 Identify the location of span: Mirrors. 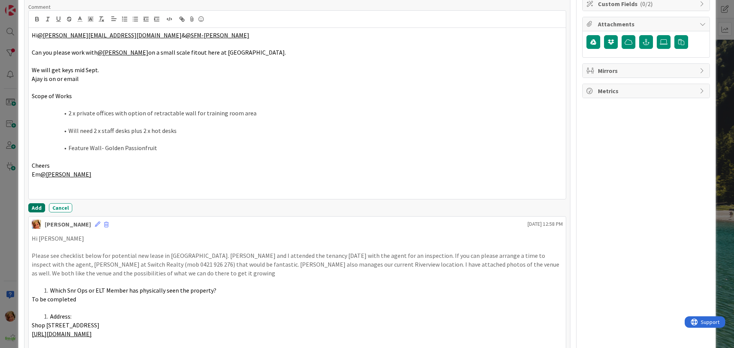
(647, 71).